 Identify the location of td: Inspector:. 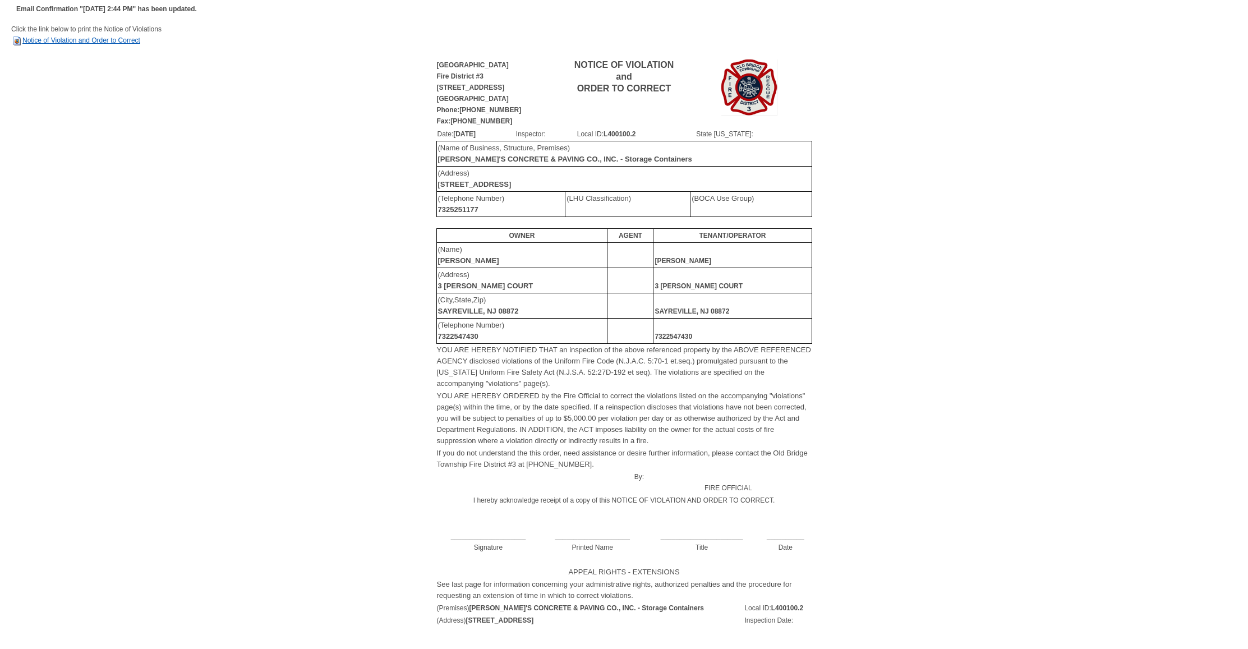
(546, 134).